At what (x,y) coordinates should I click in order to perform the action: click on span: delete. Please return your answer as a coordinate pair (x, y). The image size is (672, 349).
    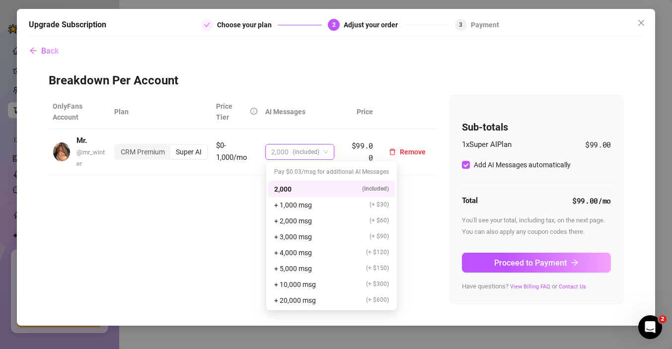
    Looking at the image, I should click on (392, 152).